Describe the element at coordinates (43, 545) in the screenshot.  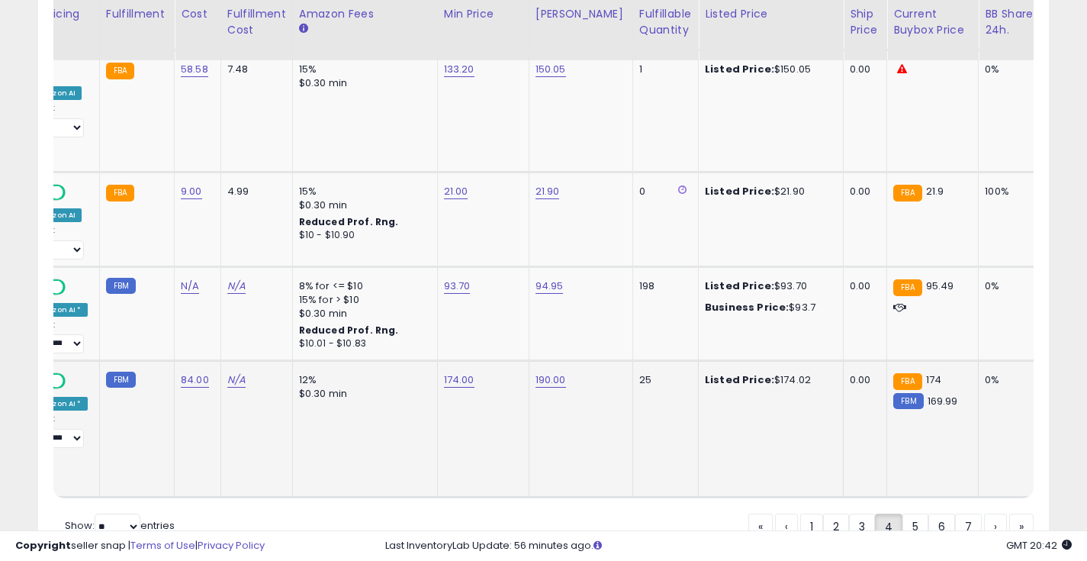
I see `strong: Copyright` at that location.